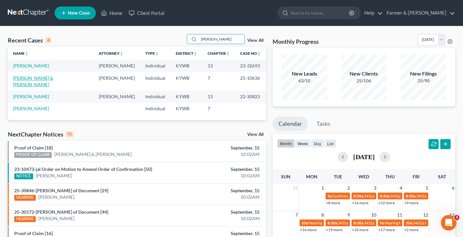 The image size is (463, 237). What do you see at coordinates (423, 74) in the screenshot?
I see `div: New Filings` at bounding box center [423, 74].